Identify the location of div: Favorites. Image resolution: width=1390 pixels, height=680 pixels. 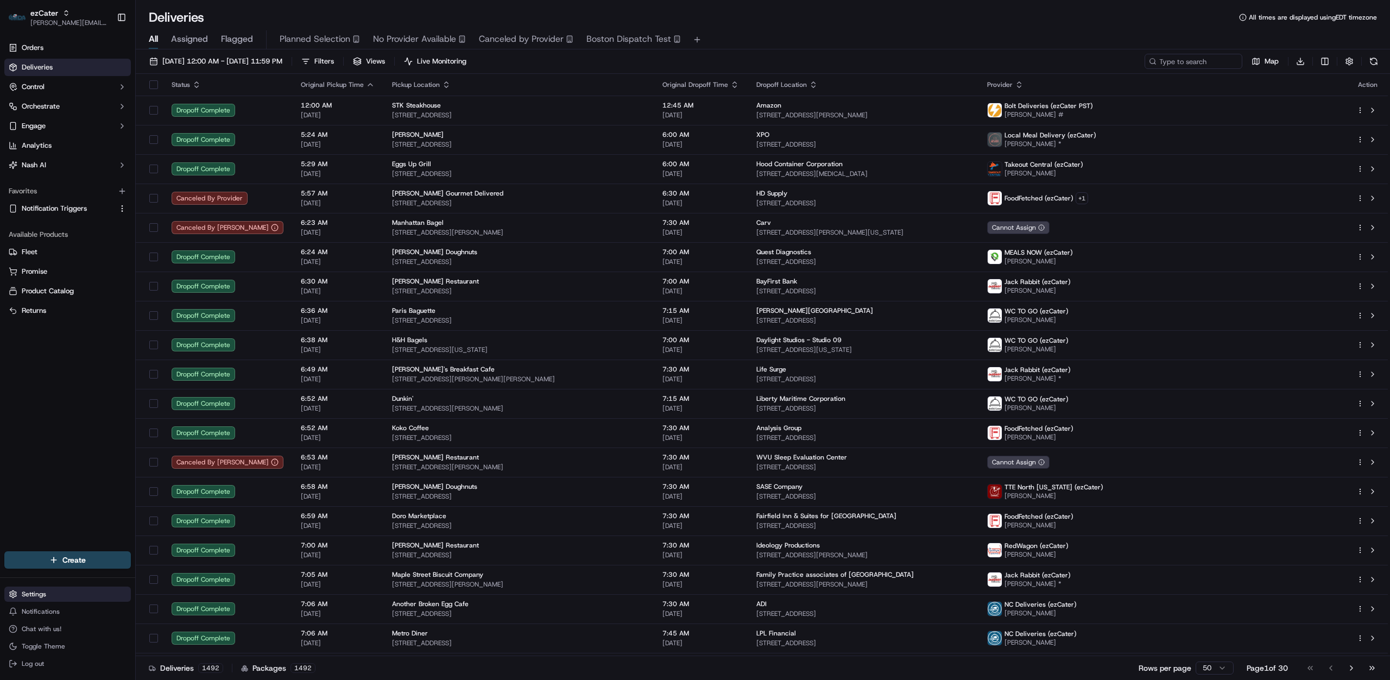
(67, 191).